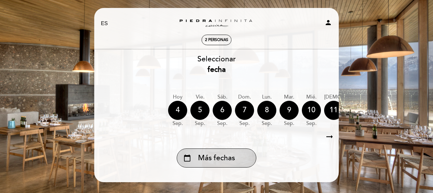 The height and width of the screenshot is (193, 433). I want to click on div: sáb., so click(222, 97).